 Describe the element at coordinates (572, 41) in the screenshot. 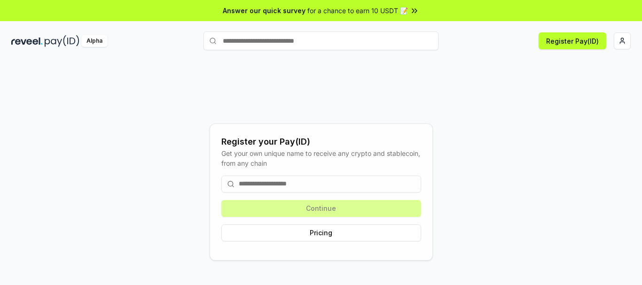

I see `button: Register Pay(ID)` at that location.